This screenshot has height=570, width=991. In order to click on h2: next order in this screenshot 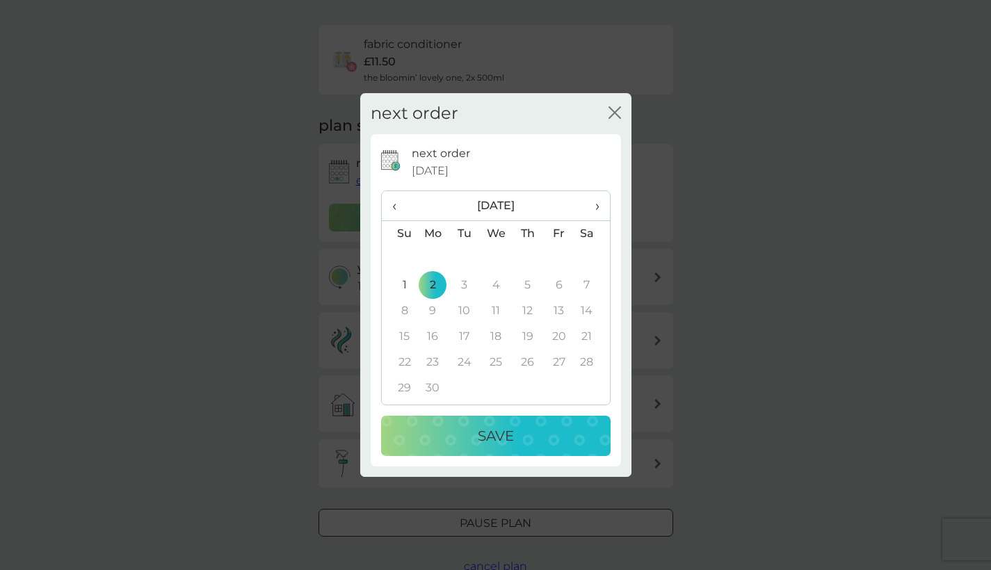, I will do `click(414, 113)`.